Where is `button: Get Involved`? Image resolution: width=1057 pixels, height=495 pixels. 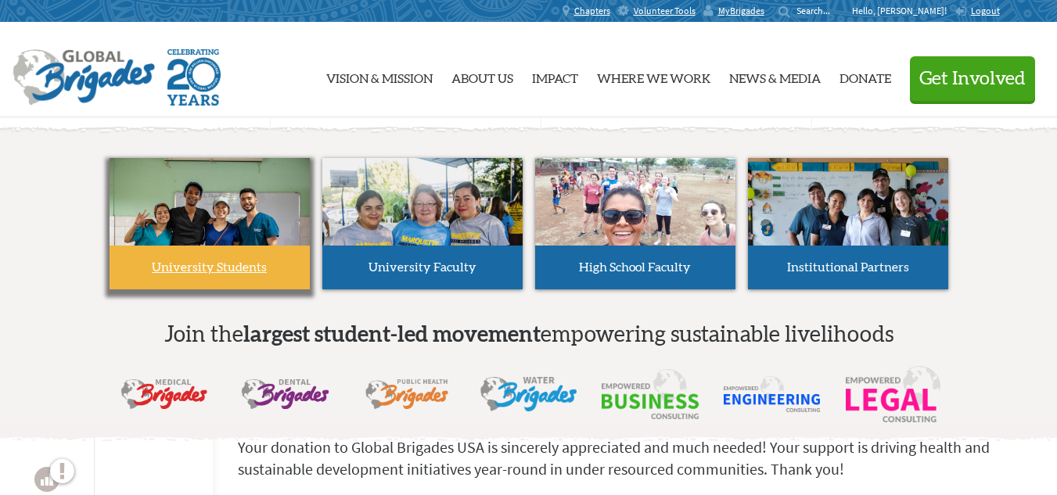
button: Get Involved is located at coordinates (973, 78).